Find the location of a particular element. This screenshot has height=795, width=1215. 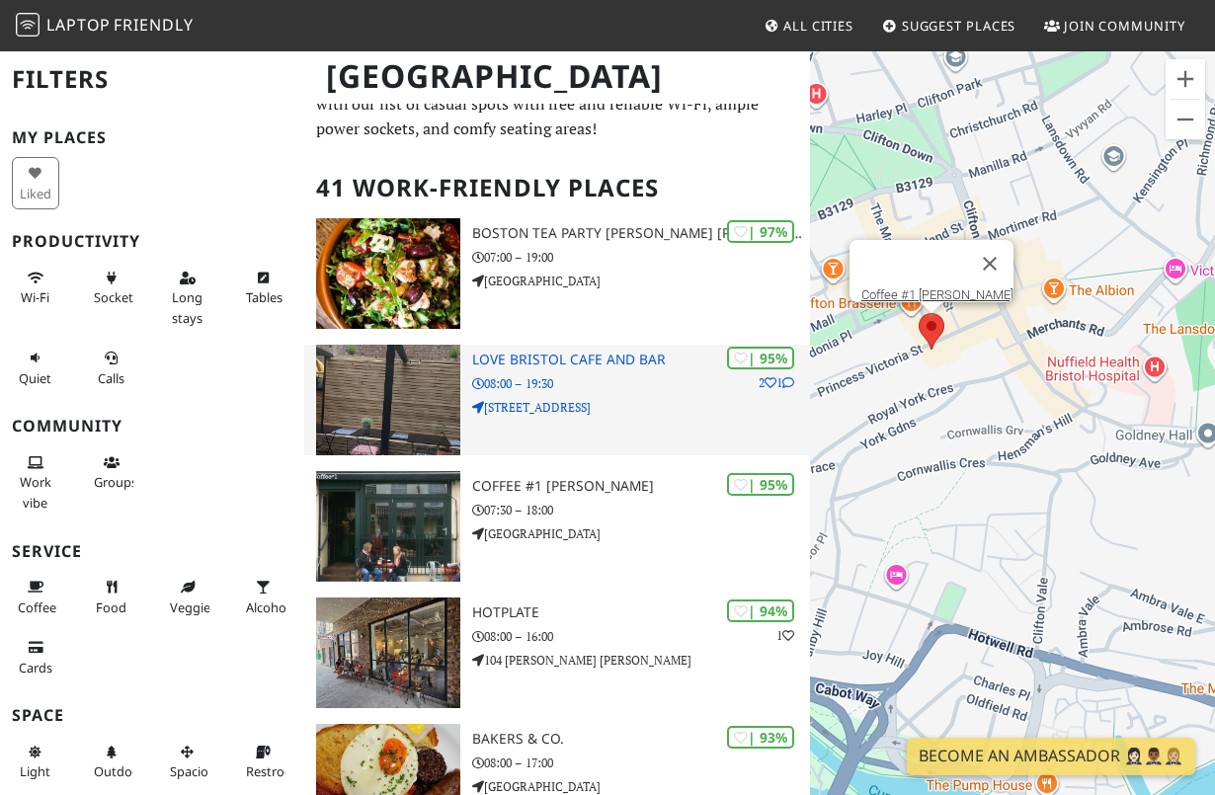

h2: 41 Work-Friendly Places is located at coordinates (557, 188).